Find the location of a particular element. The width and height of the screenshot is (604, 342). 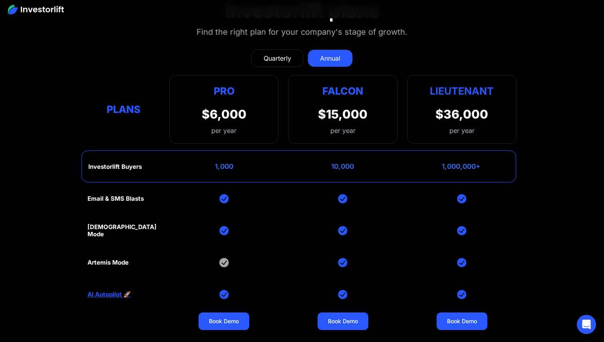

div: Email & SMS Blasts is located at coordinates (115, 199).